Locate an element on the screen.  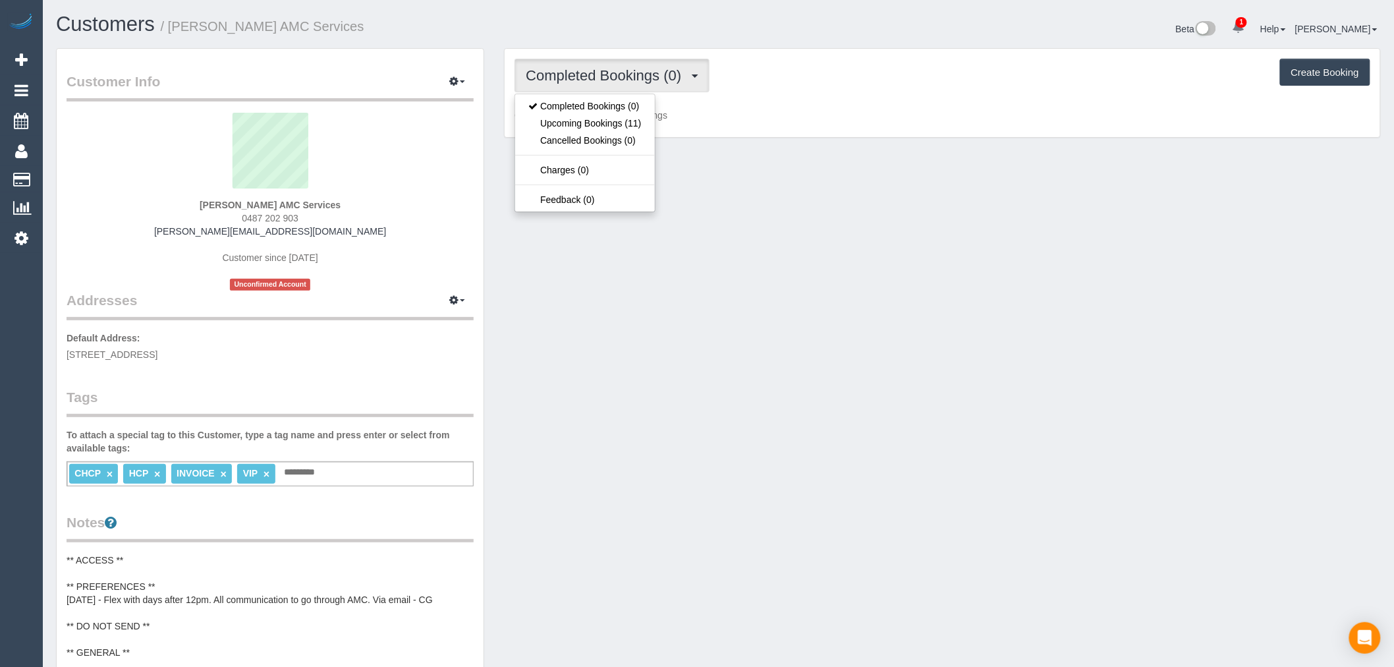
p: Customer has 0 Completed Bookings is located at coordinates (942, 115).